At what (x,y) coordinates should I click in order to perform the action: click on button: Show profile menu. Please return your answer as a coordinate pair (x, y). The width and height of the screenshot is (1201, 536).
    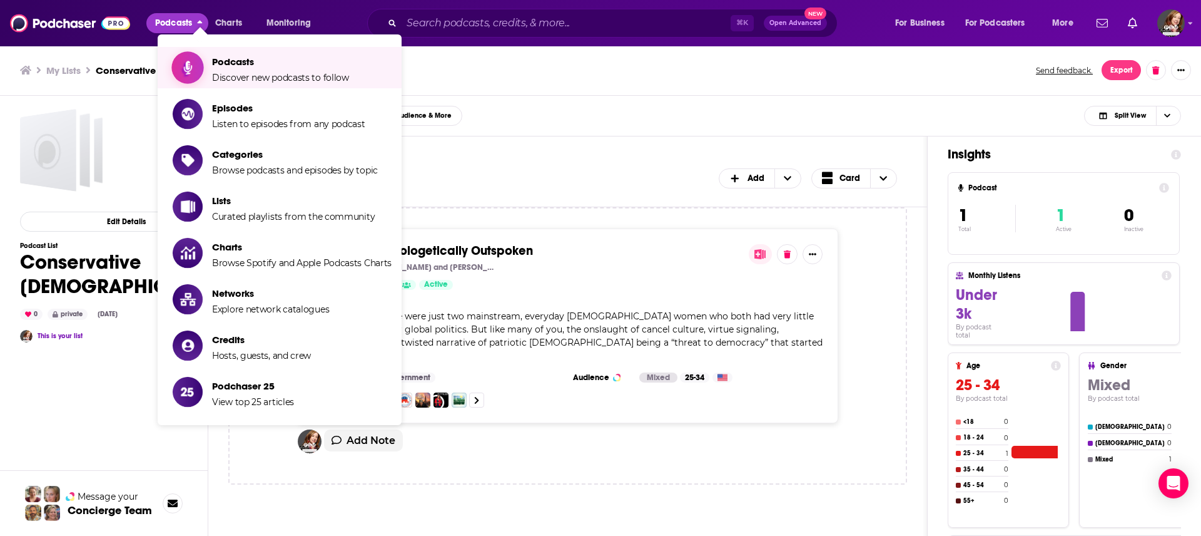
    Looking at the image, I should click on (1171, 23).